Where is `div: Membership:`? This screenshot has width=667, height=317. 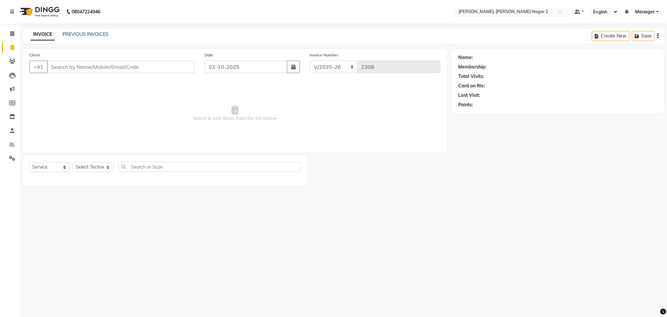
div: Membership: is located at coordinates (473, 67).